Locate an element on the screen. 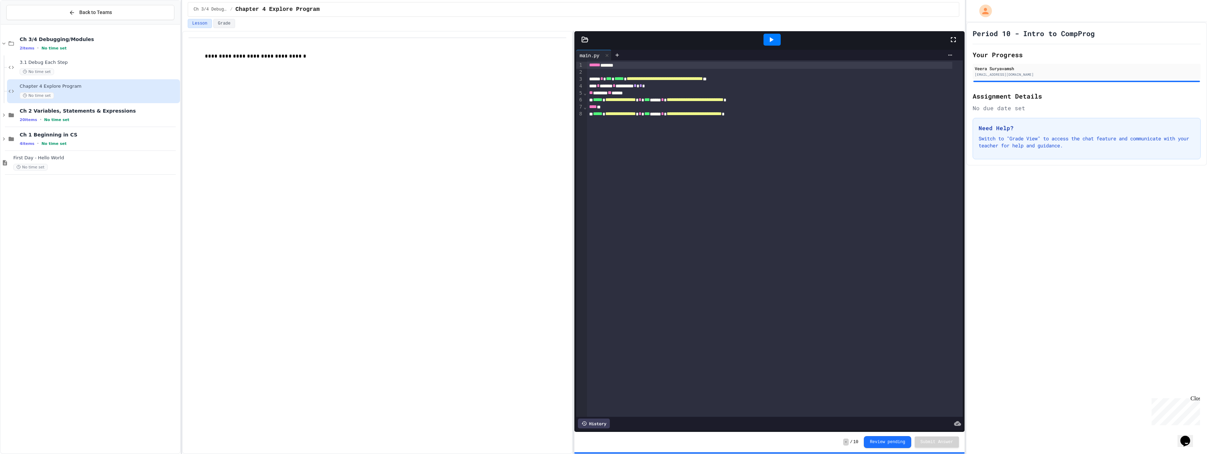 Image resolution: width=1207 pixels, height=454 pixels. div: No due date set is located at coordinates (1087, 108).